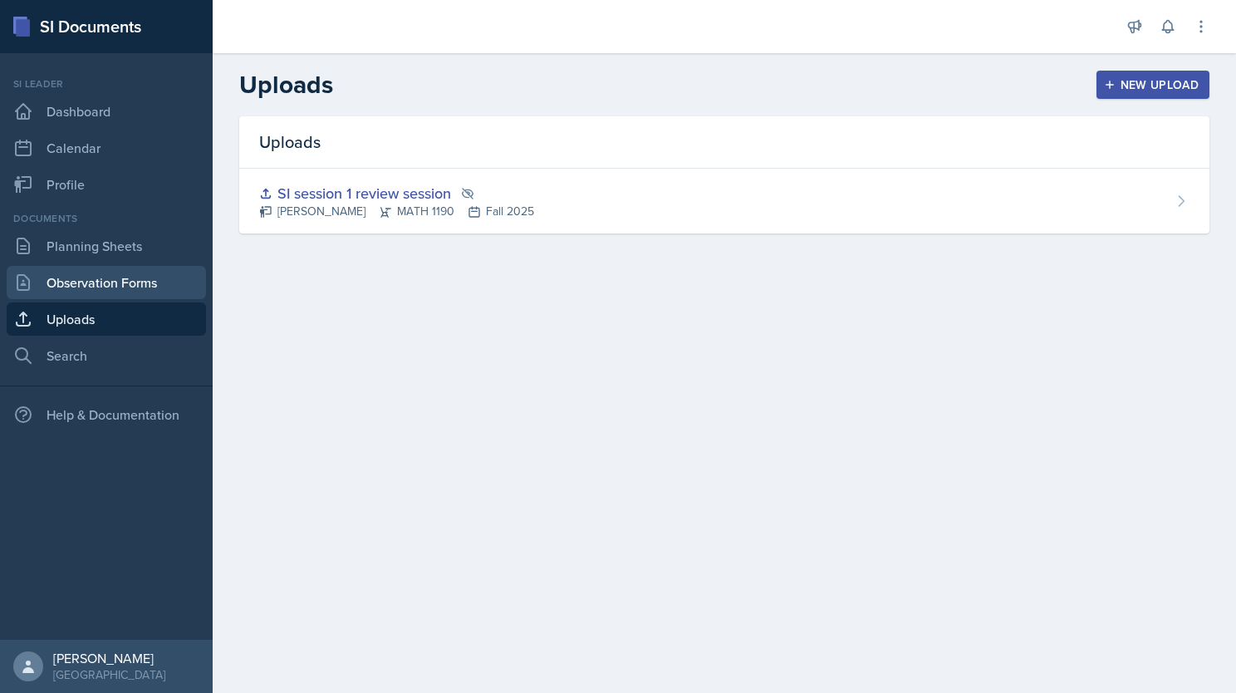  I want to click on a: Search, so click(106, 355).